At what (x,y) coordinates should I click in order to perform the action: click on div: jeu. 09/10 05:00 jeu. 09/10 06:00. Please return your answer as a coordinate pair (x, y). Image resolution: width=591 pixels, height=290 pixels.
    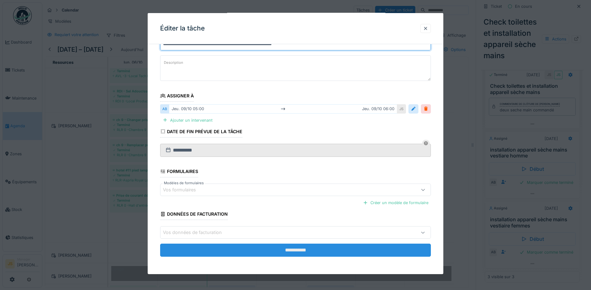
    Looking at the image, I should click on (283, 109).